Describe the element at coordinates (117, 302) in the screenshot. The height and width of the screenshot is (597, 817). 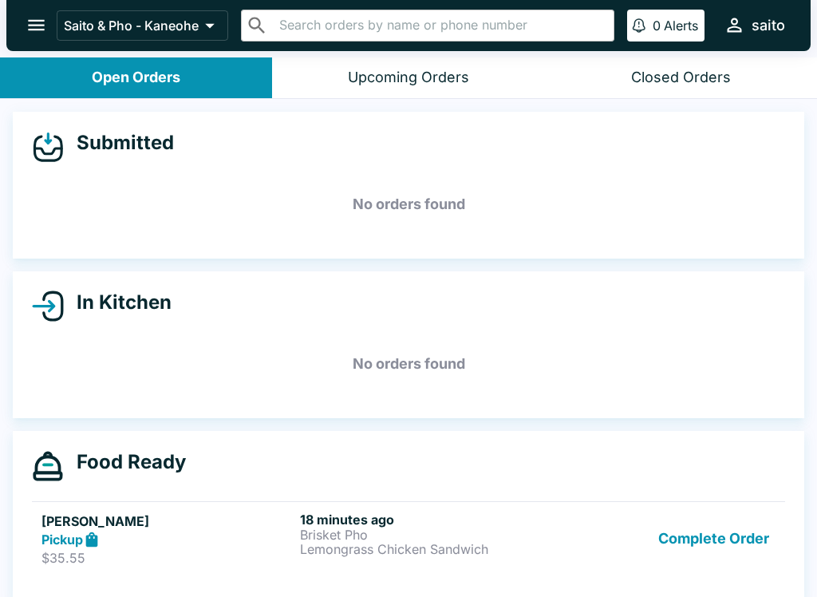
I see `h4: In Kitchen` at that location.